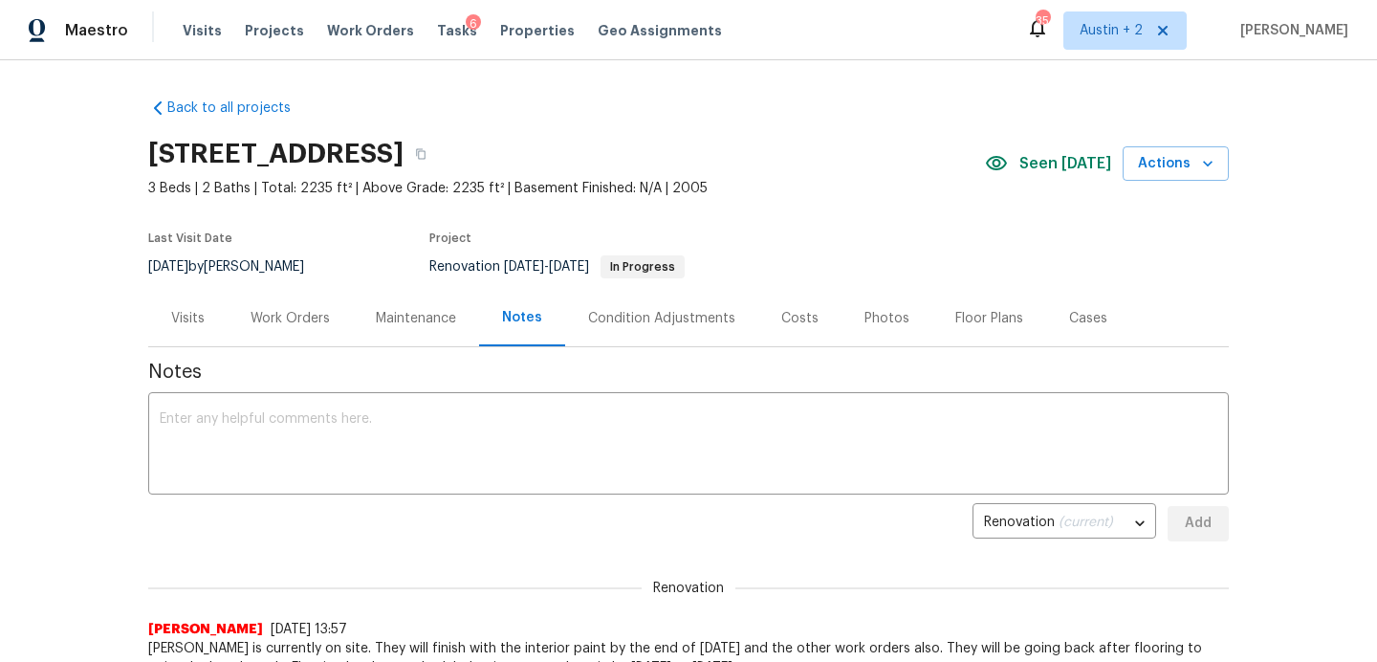 Image resolution: width=1377 pixels, height=662 pixels. What do you see at coordinates (97, 31) in the screenshot?
I see `span: Maestro` at bounding box center [97, 31].